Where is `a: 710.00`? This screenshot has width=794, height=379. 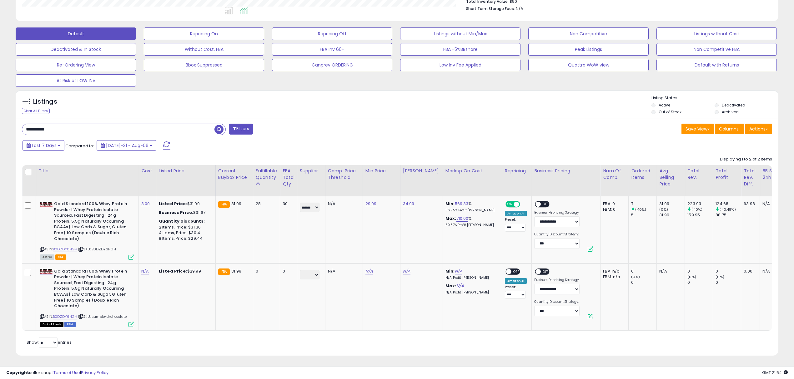
a: 710.00 is located at coordinates (462, 219).